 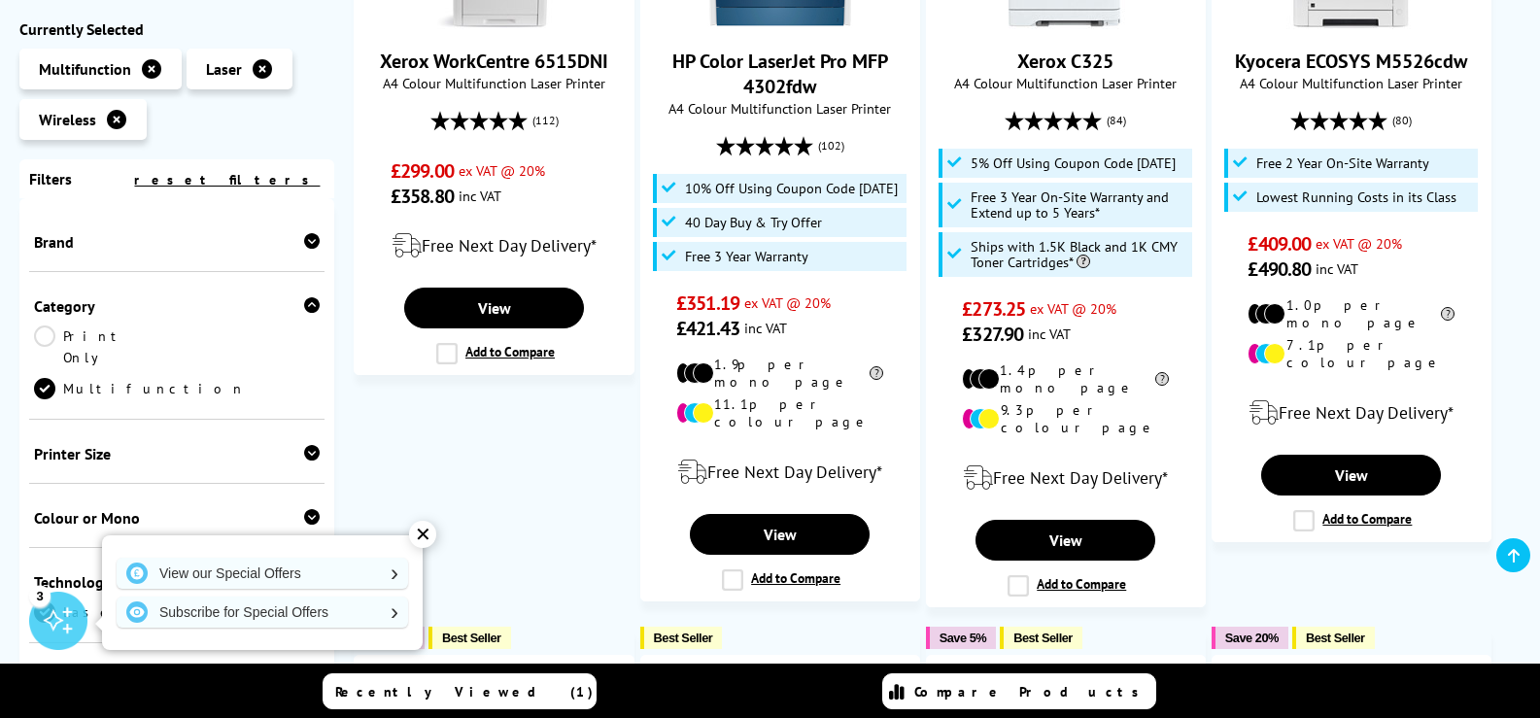 What do you see at coordinates (1249, 637) in the screenshot?
I see `button: Save 20%` at bounding box center [1249, 637].